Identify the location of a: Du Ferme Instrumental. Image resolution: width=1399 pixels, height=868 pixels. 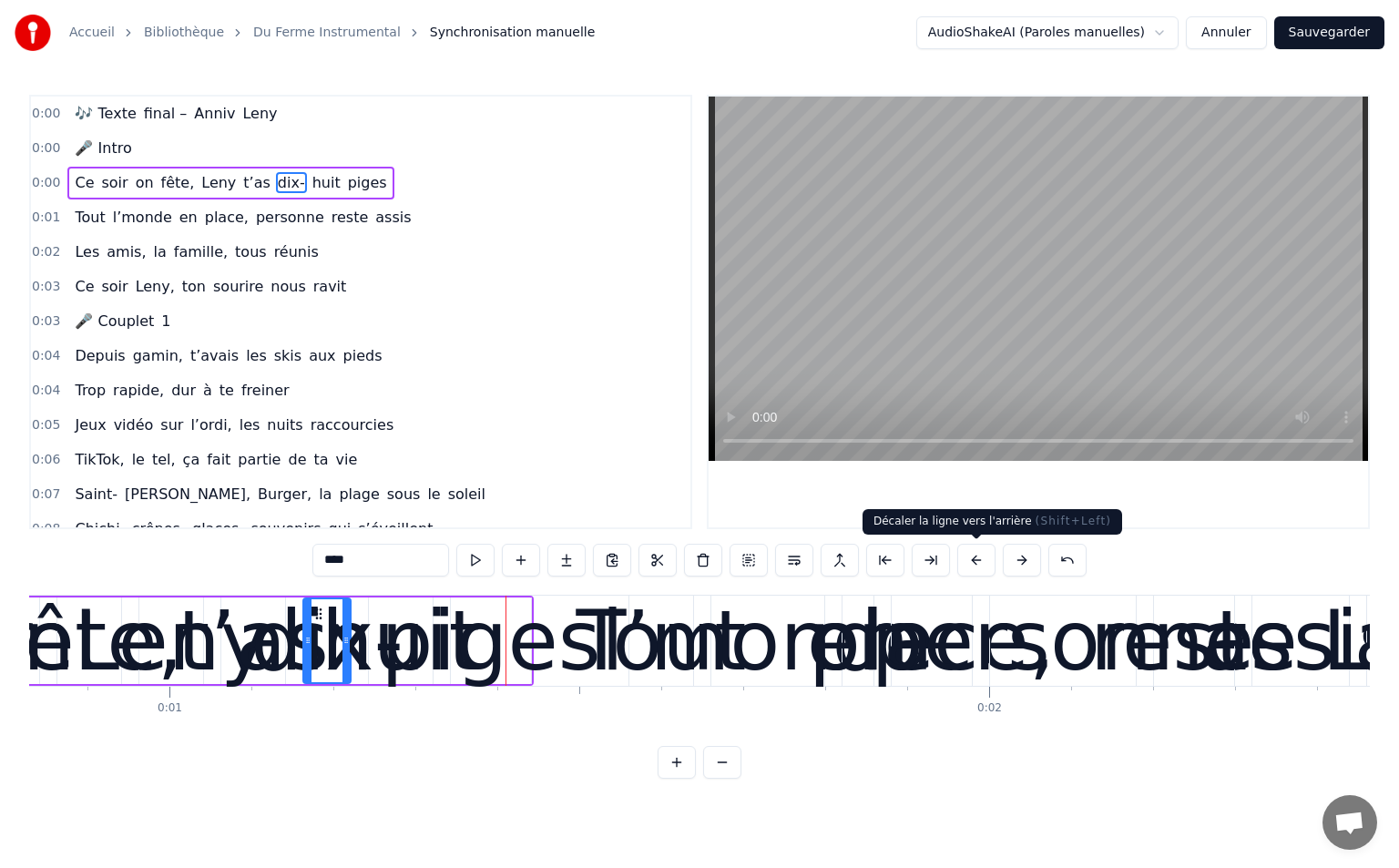
(327, 33).